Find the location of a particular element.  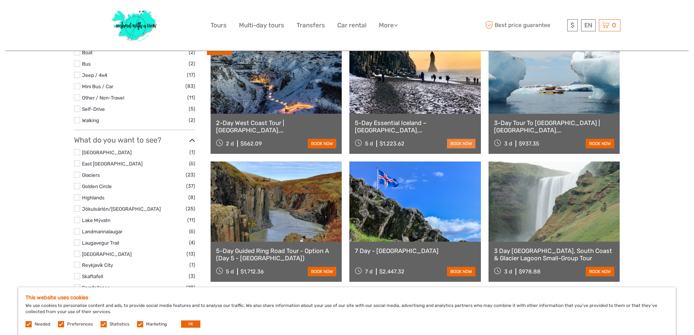

label: Needed is located at coordinates (42, 324).